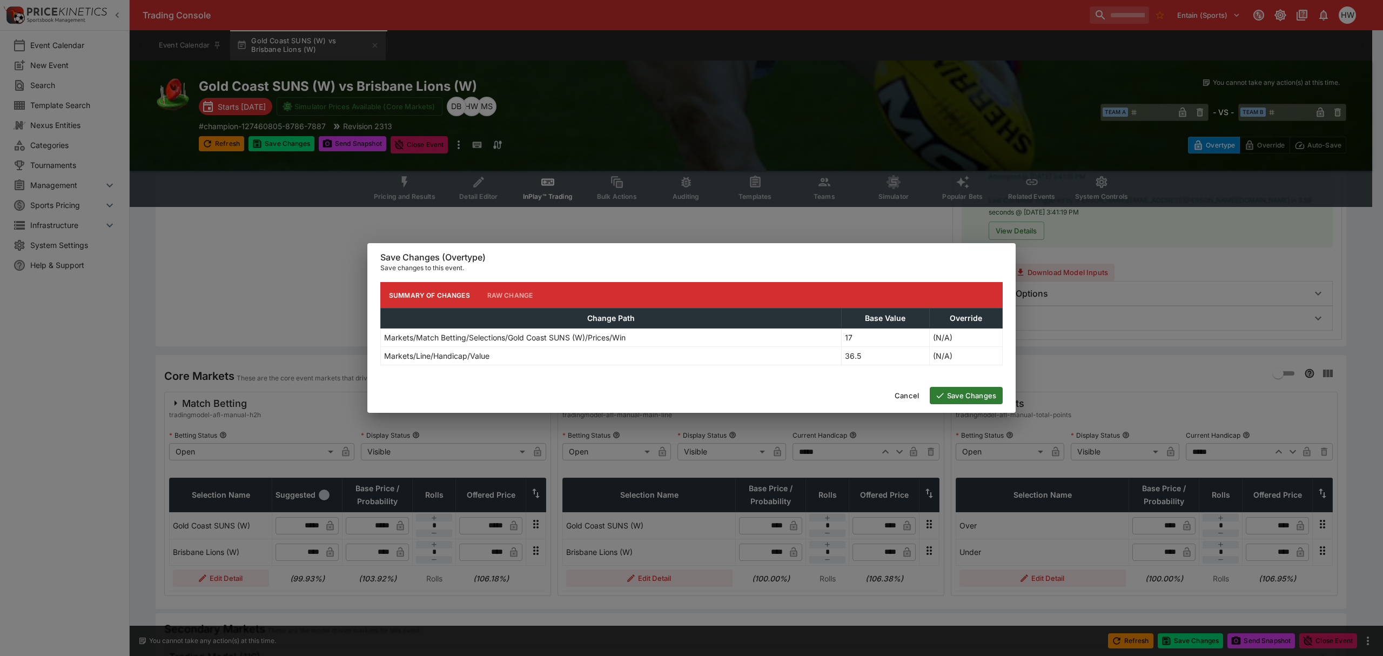 The image size is (1383, 656). I want to click on p: Markets/Line/Handicap/Value, so click(436, 355).